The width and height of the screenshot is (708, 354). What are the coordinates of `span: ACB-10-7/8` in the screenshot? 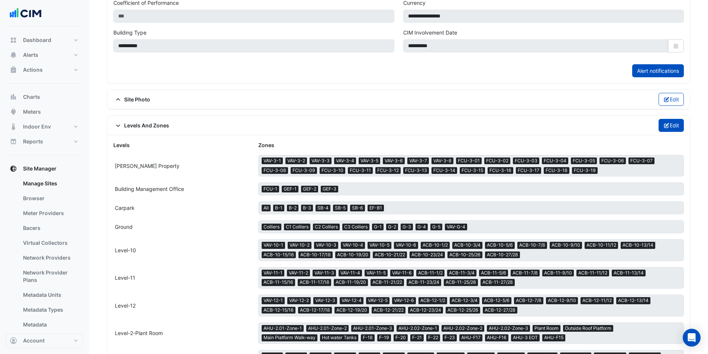 It's located at (532, 245).